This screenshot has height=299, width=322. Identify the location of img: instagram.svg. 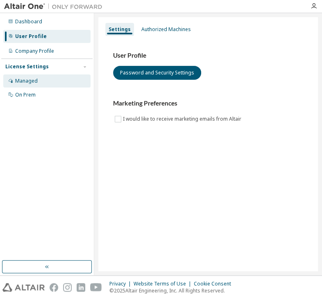
(67, 288).